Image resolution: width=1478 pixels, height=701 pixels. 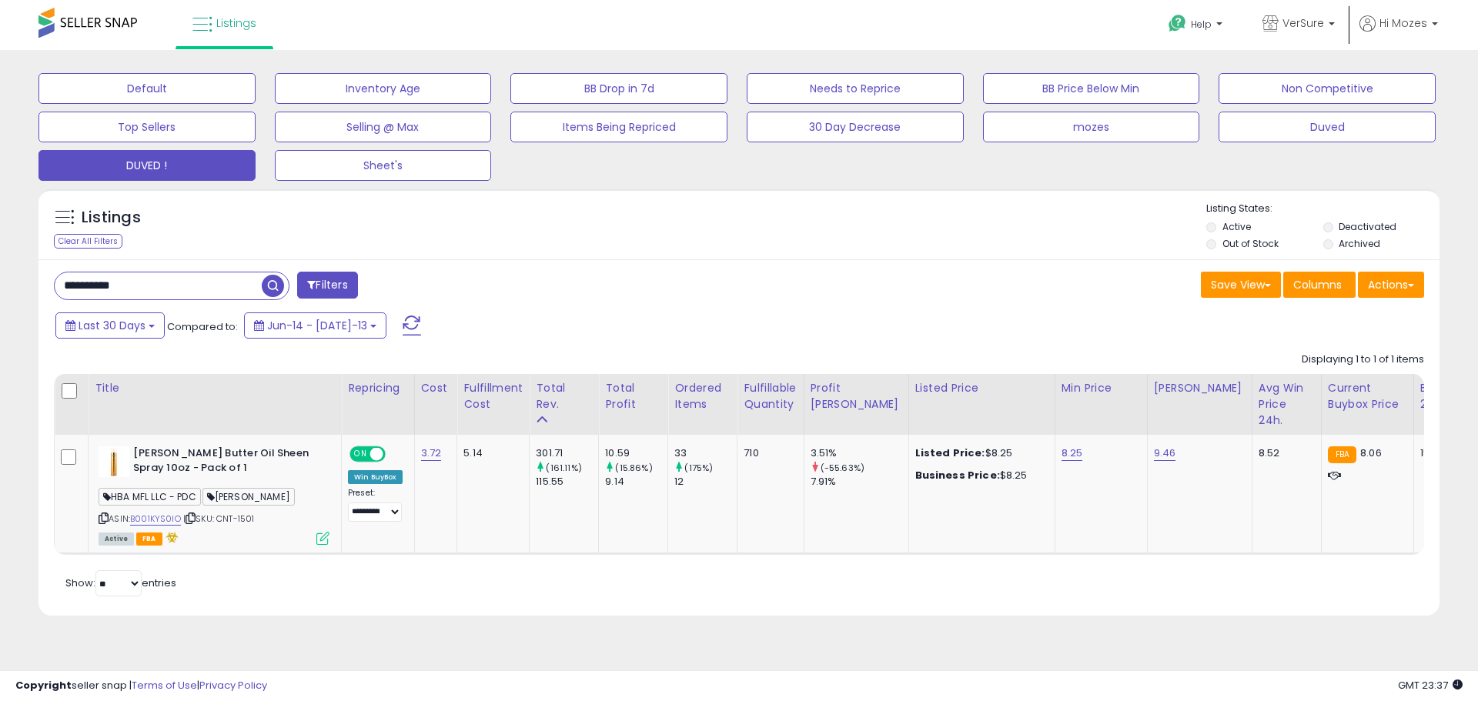 I want to click on div: 3.51%, so click(x=859, y=453).